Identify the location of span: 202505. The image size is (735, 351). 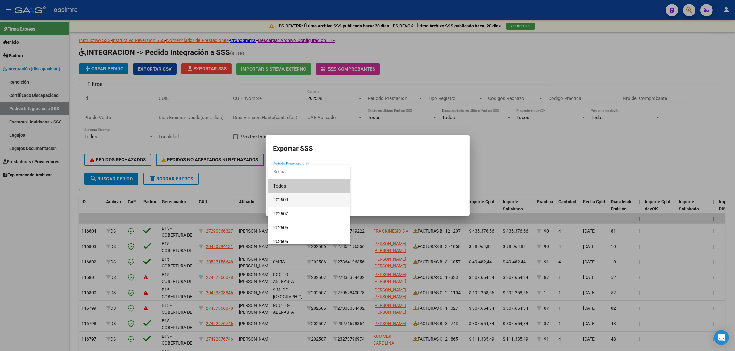
(280, 242).